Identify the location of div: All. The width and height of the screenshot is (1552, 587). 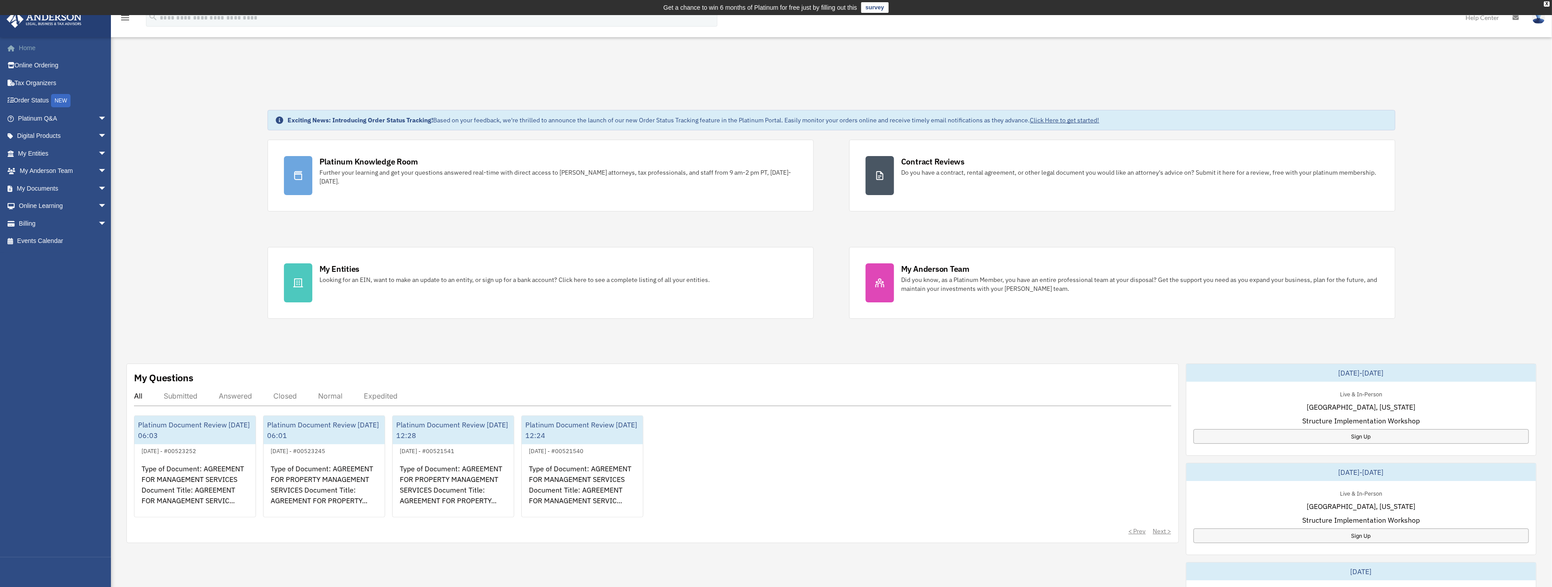
(138, 396).